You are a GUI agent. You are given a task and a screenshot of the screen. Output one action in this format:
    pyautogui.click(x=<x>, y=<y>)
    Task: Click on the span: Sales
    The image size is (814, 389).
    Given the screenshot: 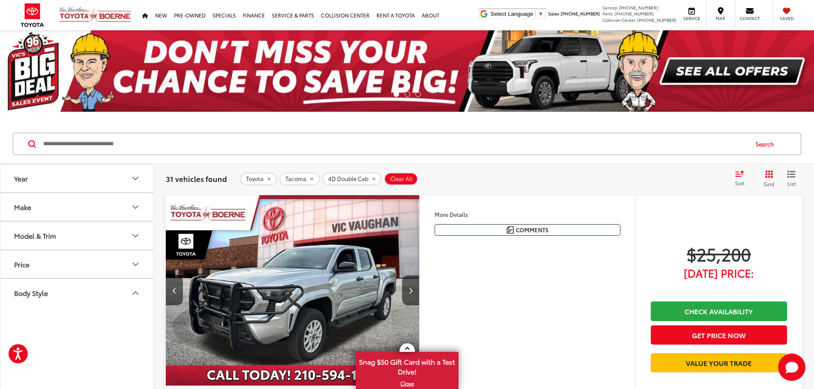 What is the action you would take?
    pyautogui.click(x=554, y=13)
    